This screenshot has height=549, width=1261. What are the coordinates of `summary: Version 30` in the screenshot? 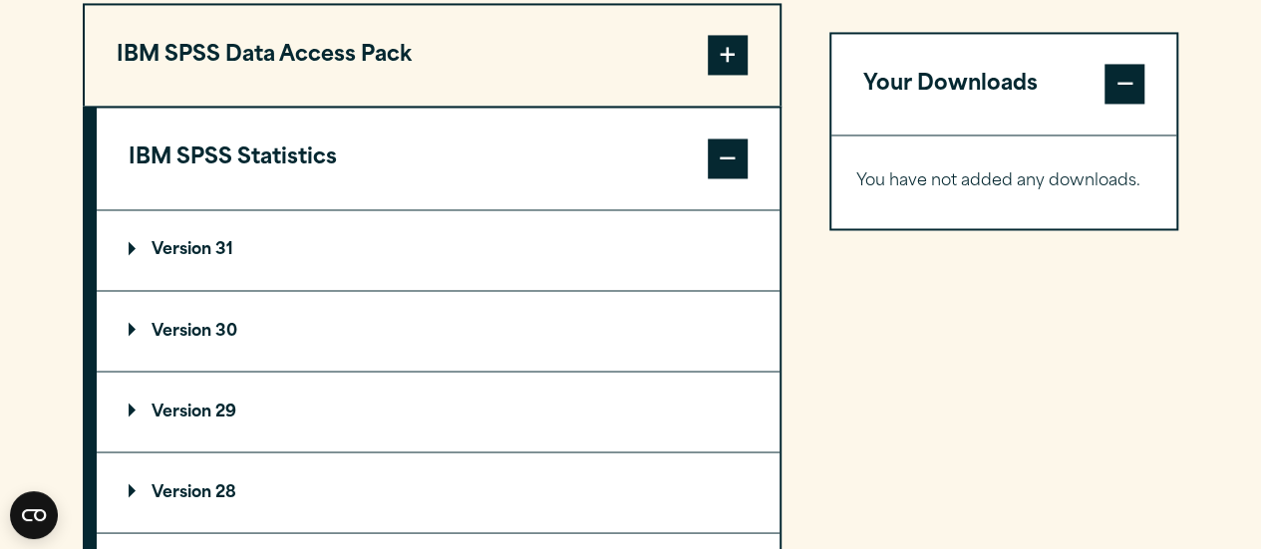 It's located at (437, 331).